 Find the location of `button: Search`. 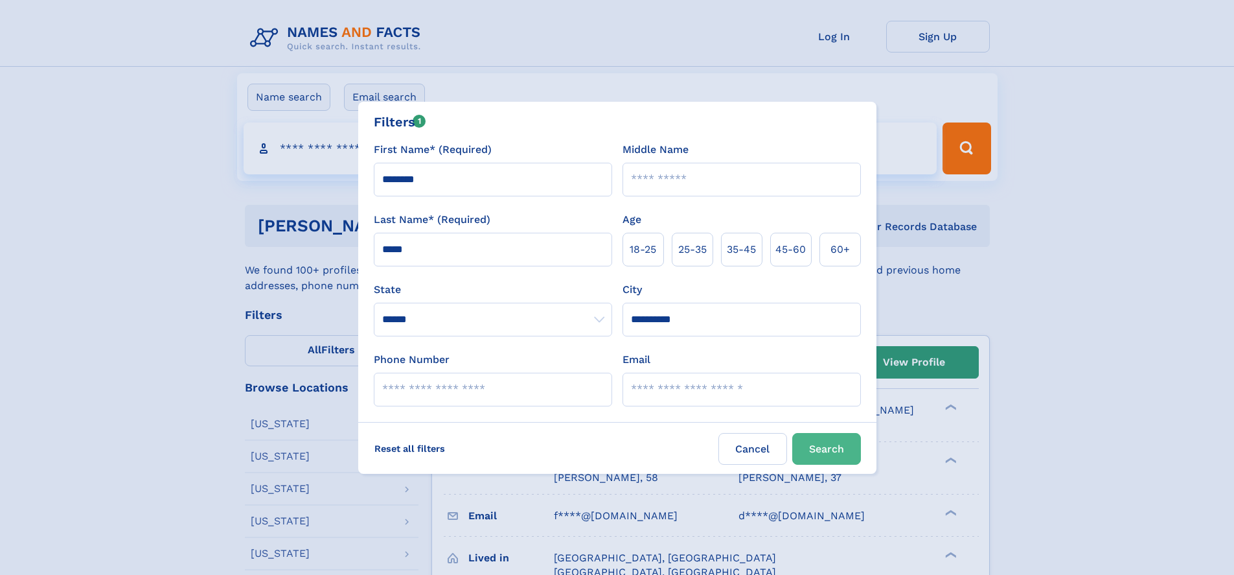

button: Search is located at coordinates (827, 448).